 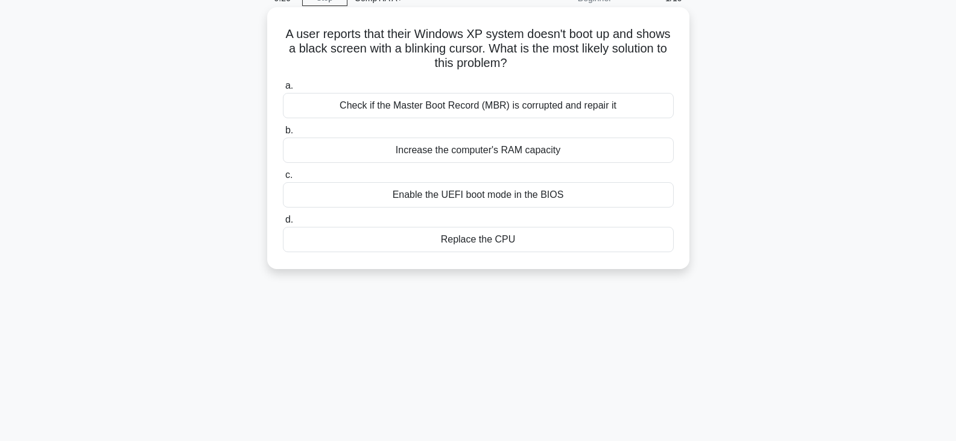 I want to click on div: Replace the CPU, so click(x=478, y=239).